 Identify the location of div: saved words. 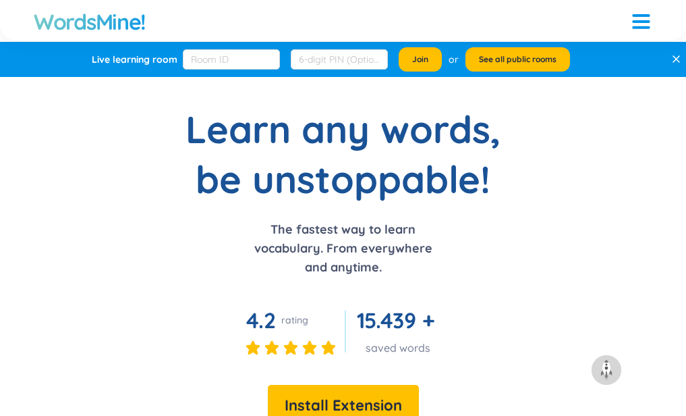
(398, 348).